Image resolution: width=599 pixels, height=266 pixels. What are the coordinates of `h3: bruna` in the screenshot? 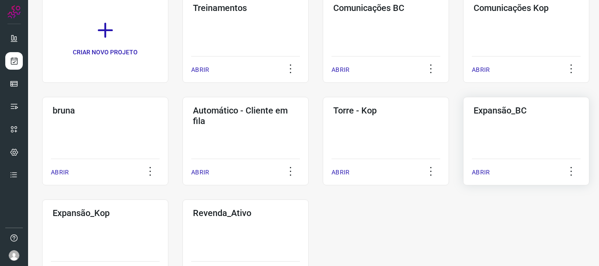 It's located at (105, 111).